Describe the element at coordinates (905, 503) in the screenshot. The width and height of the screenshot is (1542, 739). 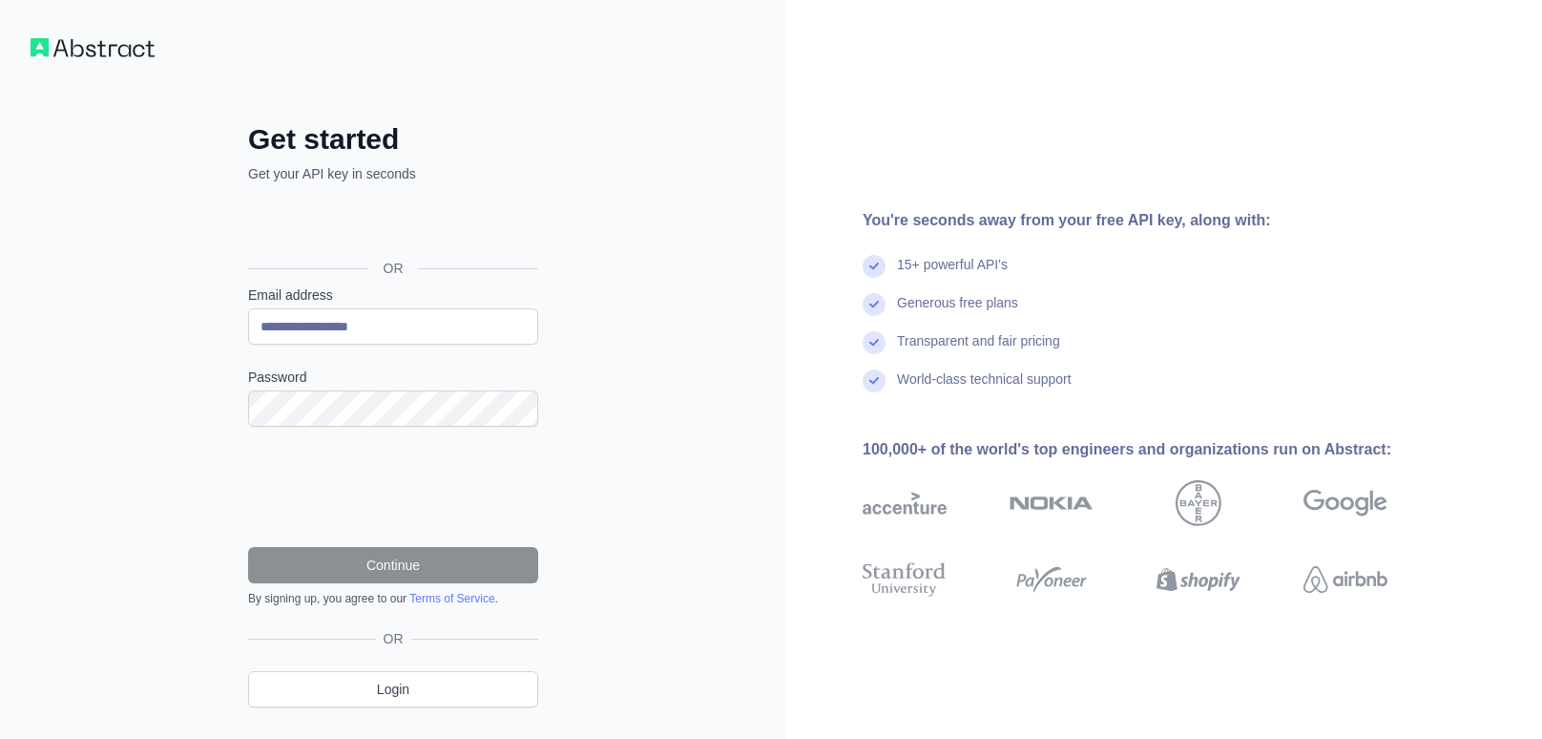
I see `img: accenture` at that location.